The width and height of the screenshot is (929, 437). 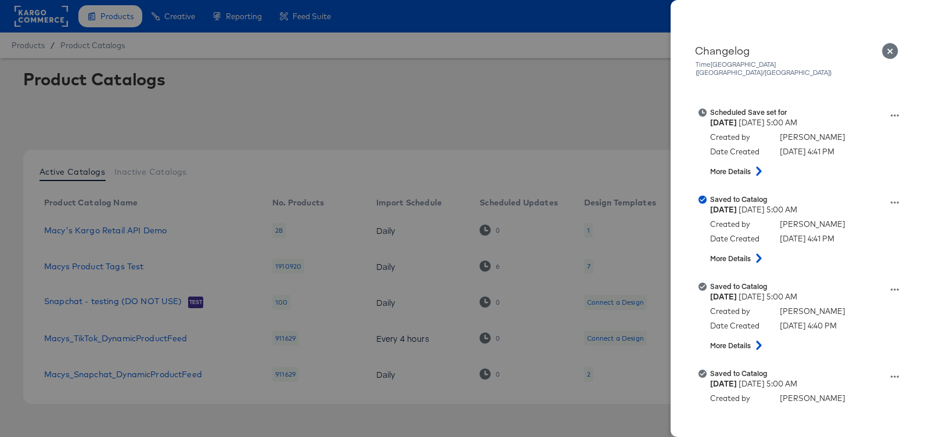 What do you see at coordinates (749, 112) in the screenshot?
I see `strong: Scheduled Save set for` at bounding box center [749, 112].